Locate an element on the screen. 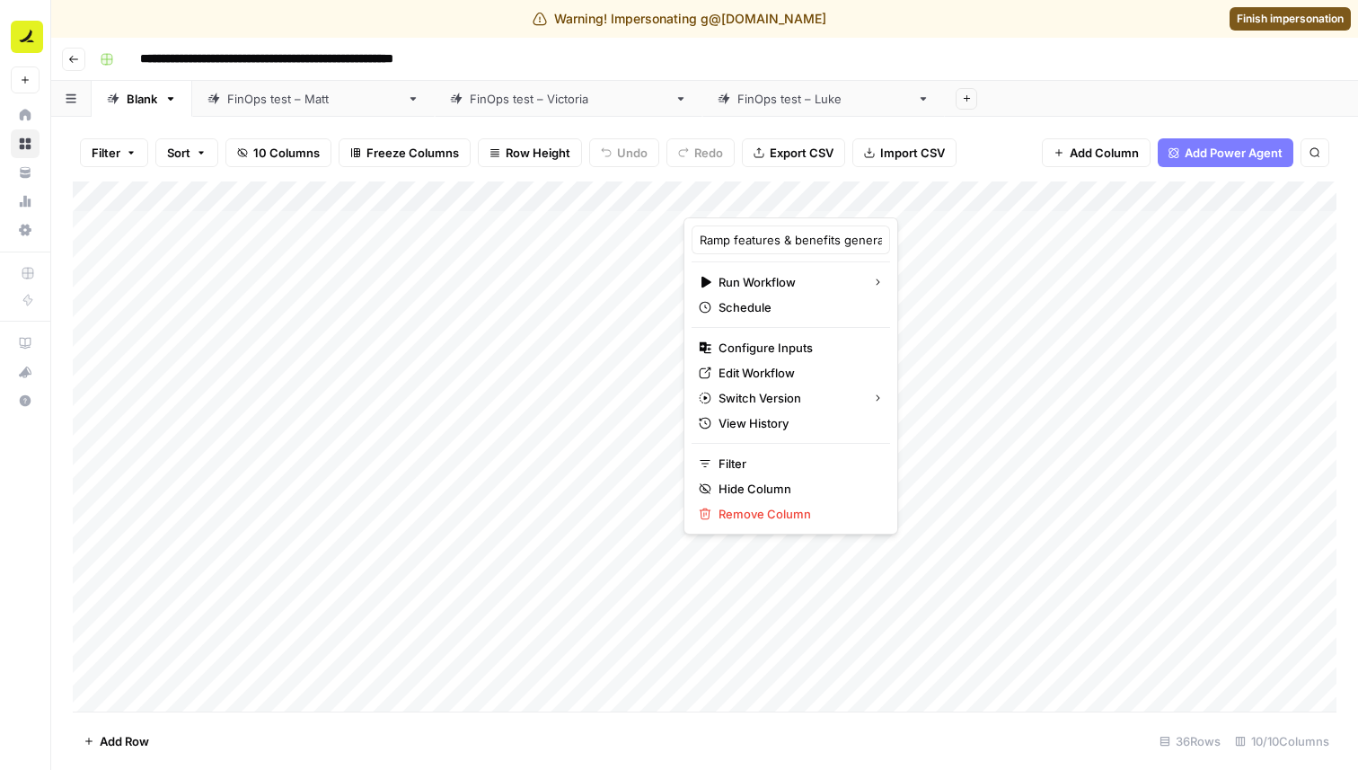  span: Switch Version is located at coordinates (788, 398).